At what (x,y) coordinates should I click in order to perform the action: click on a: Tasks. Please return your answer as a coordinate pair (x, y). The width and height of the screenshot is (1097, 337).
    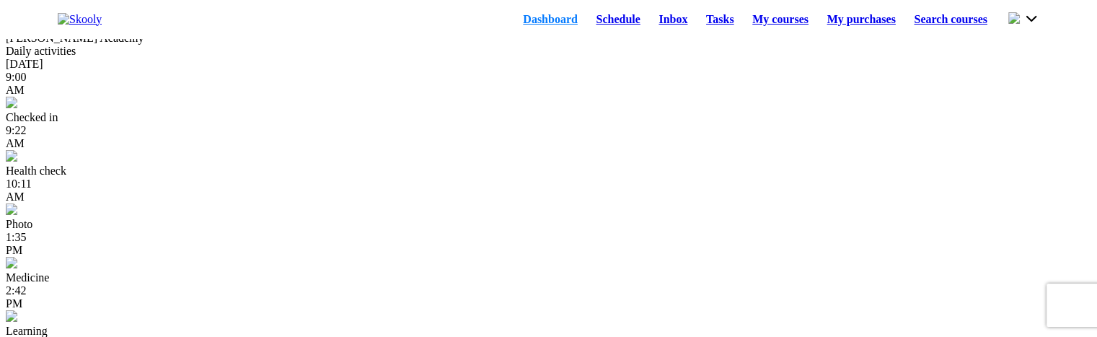
    Looking at the image, I should click on (720, 19).